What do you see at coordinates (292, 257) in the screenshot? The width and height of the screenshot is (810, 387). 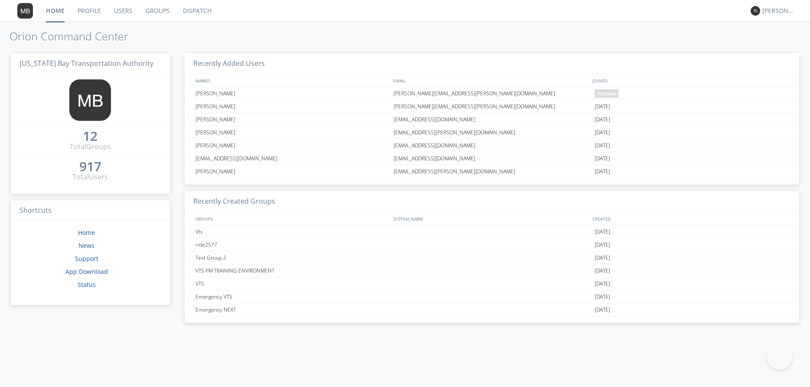 I see `div: Test Group 2` at bounding box center [292, 257].